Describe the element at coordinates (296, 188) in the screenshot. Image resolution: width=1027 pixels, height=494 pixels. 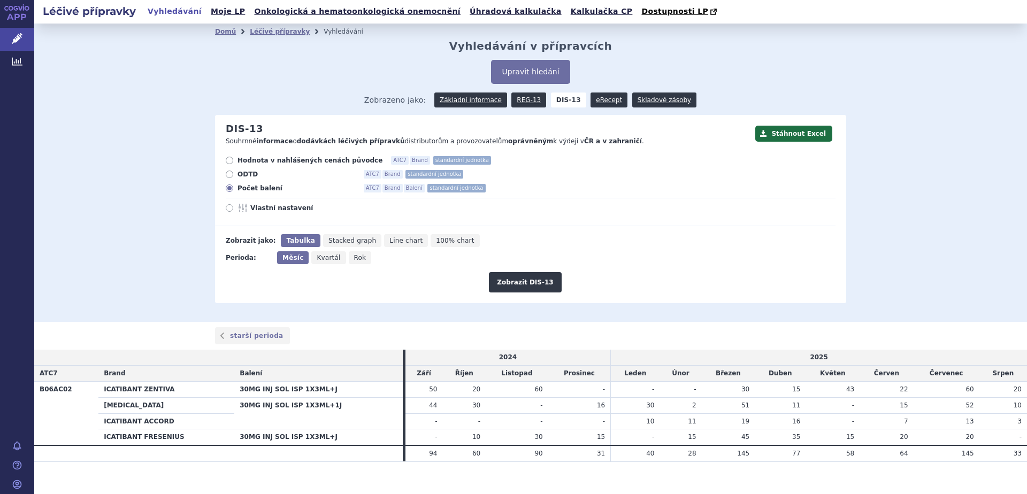
I see `span: Počet balení` at that location.